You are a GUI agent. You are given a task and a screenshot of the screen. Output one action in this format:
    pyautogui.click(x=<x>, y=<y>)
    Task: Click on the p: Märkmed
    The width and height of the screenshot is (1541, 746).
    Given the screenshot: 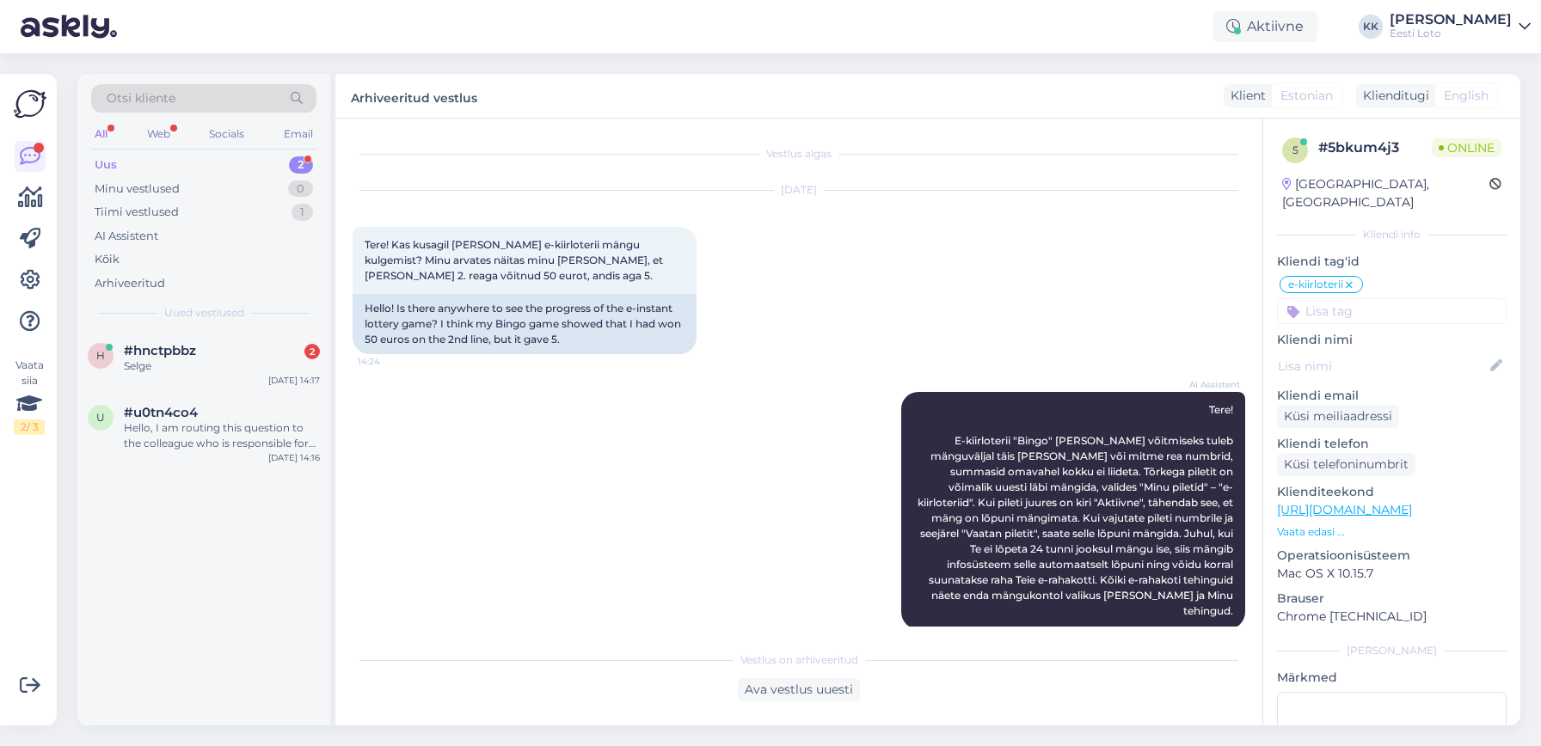 What is the action you would take?
    pyautogui.click(x=1391, y=677)
    